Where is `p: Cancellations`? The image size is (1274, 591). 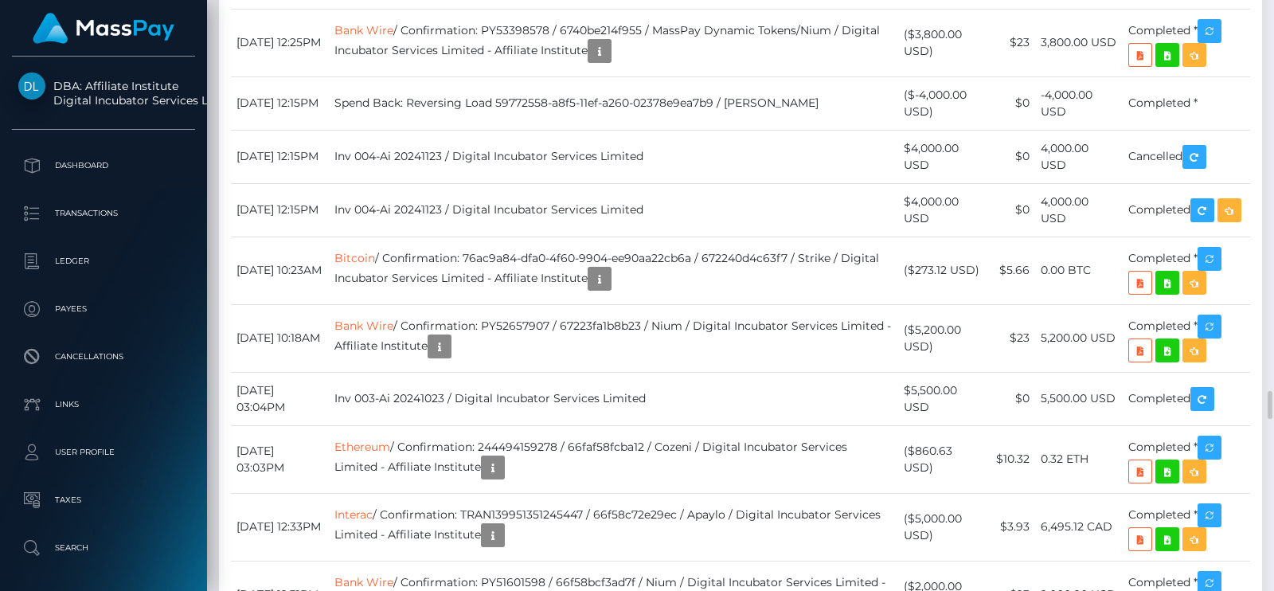 p: Cancellations is located at coordinates (104, 357).